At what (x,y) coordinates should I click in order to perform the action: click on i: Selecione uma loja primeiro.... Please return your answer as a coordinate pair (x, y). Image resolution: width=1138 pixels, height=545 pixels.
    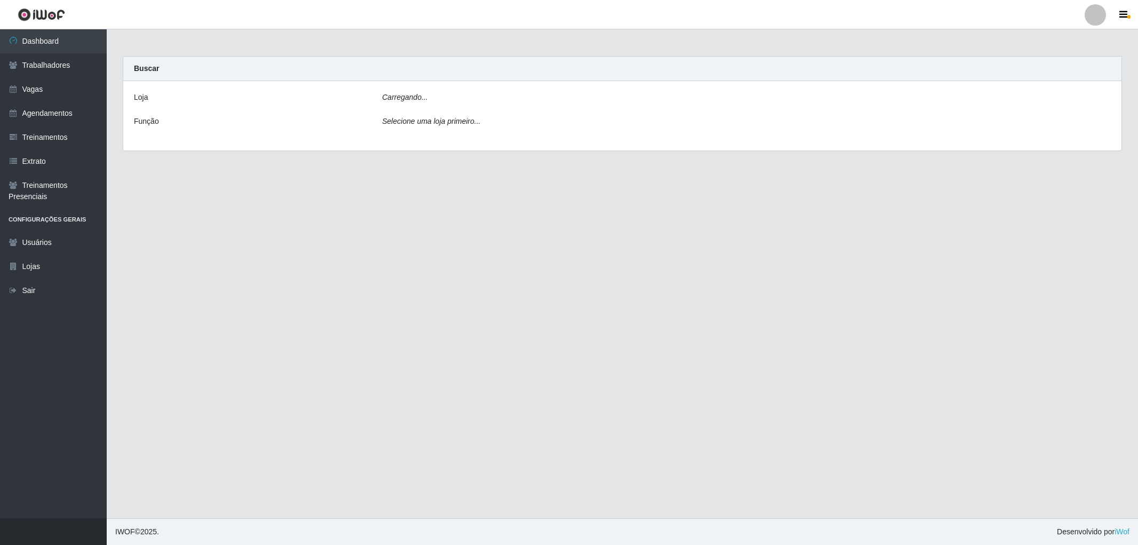
    Looking at the image, I should click on (431, 121).